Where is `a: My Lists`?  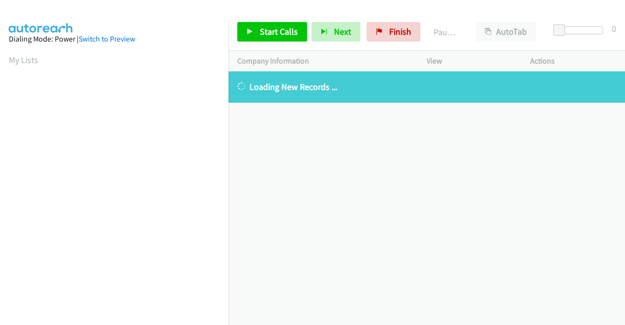 a: My Lists is located at coordinates (23, 60).